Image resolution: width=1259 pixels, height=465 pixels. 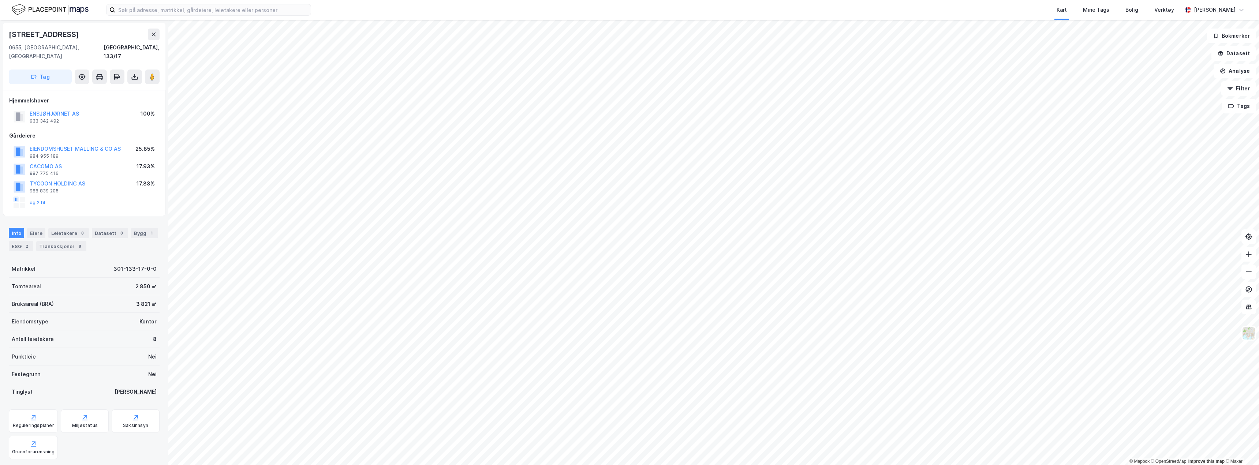 I want to click on div: 301-133-17-0-0, so click(x=135, y=269).